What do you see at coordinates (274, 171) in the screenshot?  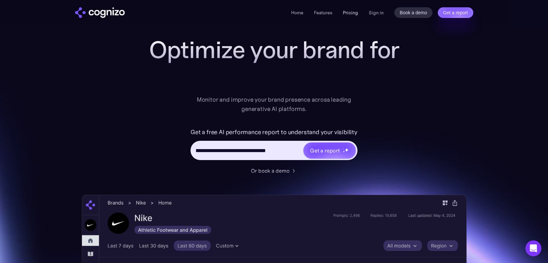 I see `a: Or book a demo` at bounding box center [274, 171].